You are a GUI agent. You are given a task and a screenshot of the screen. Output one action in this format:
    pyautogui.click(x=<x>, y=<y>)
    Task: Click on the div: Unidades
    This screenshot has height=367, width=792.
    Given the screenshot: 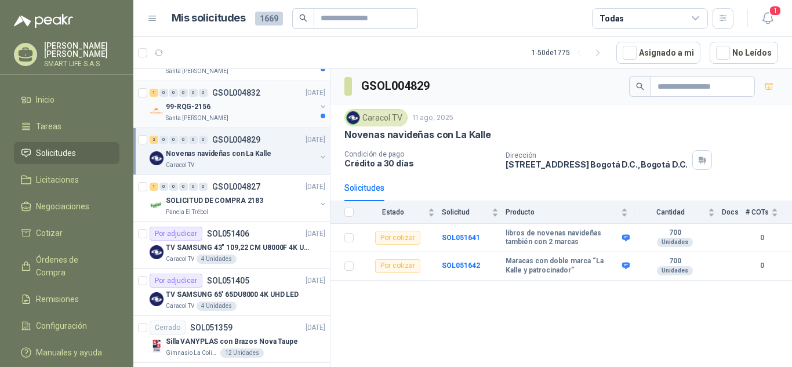 What is the action you would take?
    pyautogui.click(x=675, y=271)
    